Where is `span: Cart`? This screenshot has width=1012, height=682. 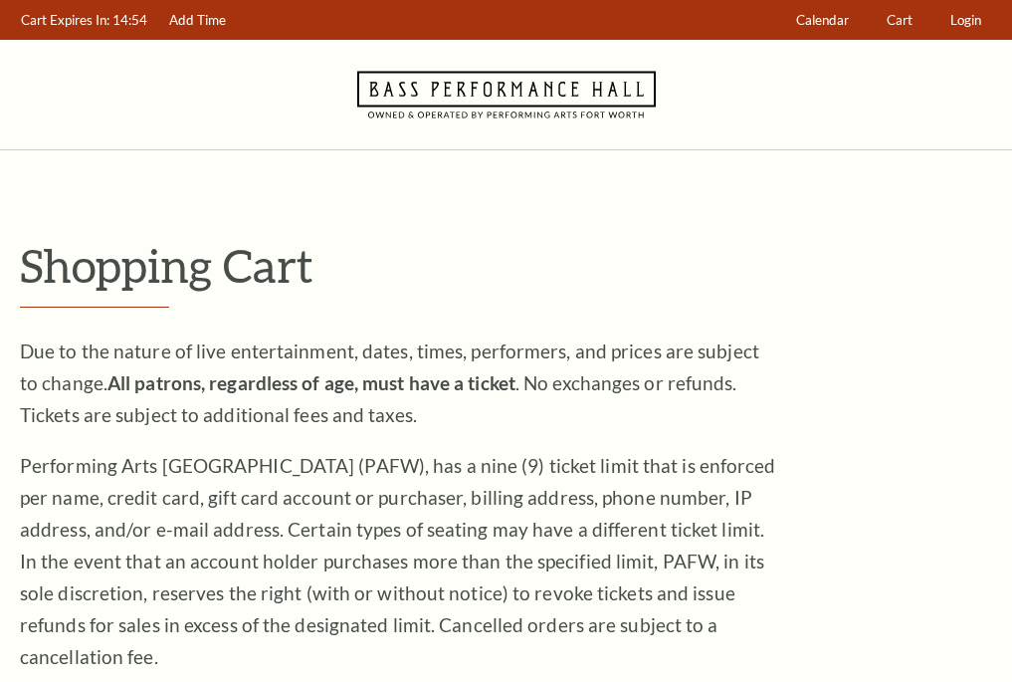
span: Cart is located at coordinates (900, 20).